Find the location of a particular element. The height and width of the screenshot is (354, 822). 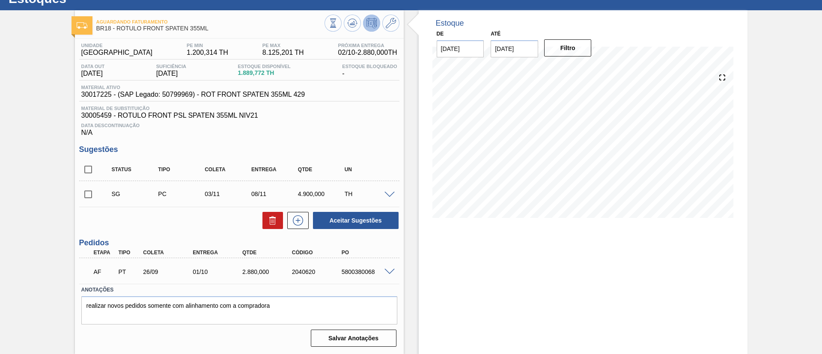

div: 03/11/2025 is located at coordinates (228, 194).